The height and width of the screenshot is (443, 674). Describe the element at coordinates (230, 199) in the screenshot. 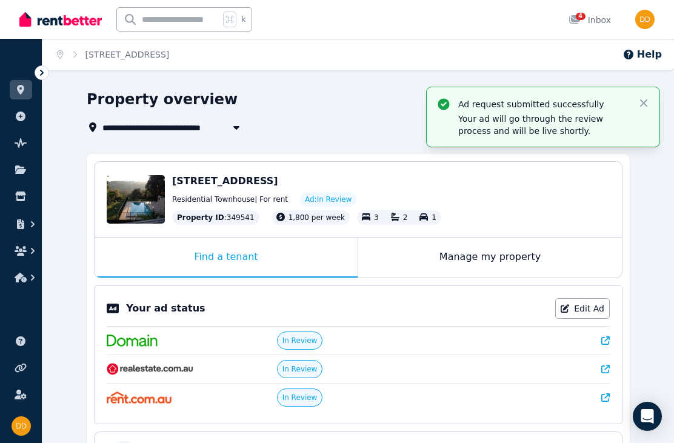

I see `span: Residential Townhouse | For rent` at that location.